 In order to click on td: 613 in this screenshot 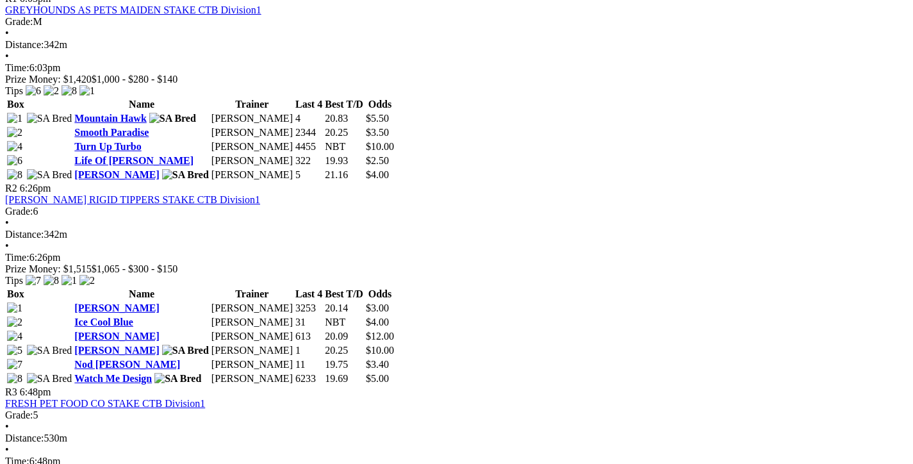, I will do `click(309, 336)`.